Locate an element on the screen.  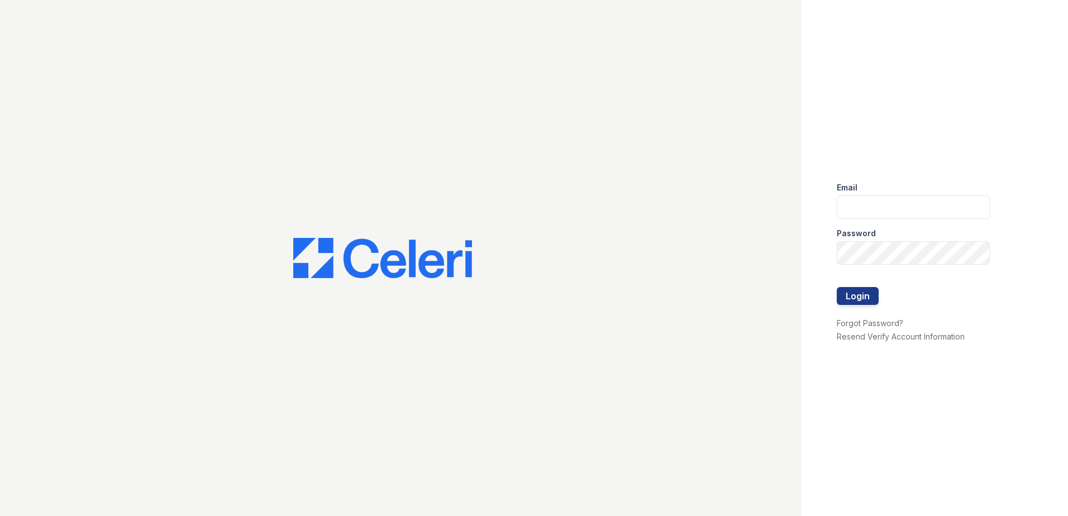
a: Forgot Password? is located at coordinates (870, 323).